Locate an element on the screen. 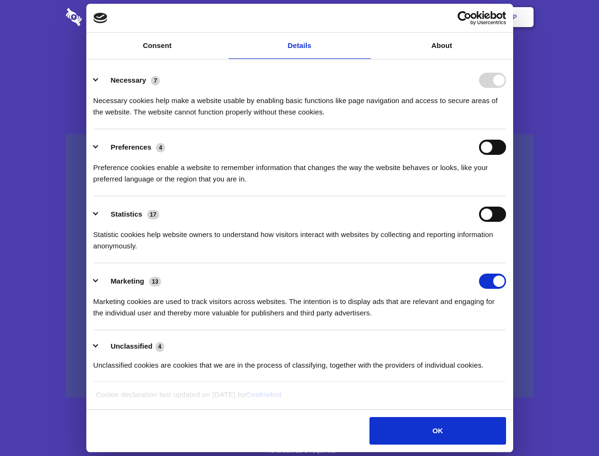 The width and height of the screenshot is (599, 456). button: Statistics (17) is located at coordinates (130, 214).